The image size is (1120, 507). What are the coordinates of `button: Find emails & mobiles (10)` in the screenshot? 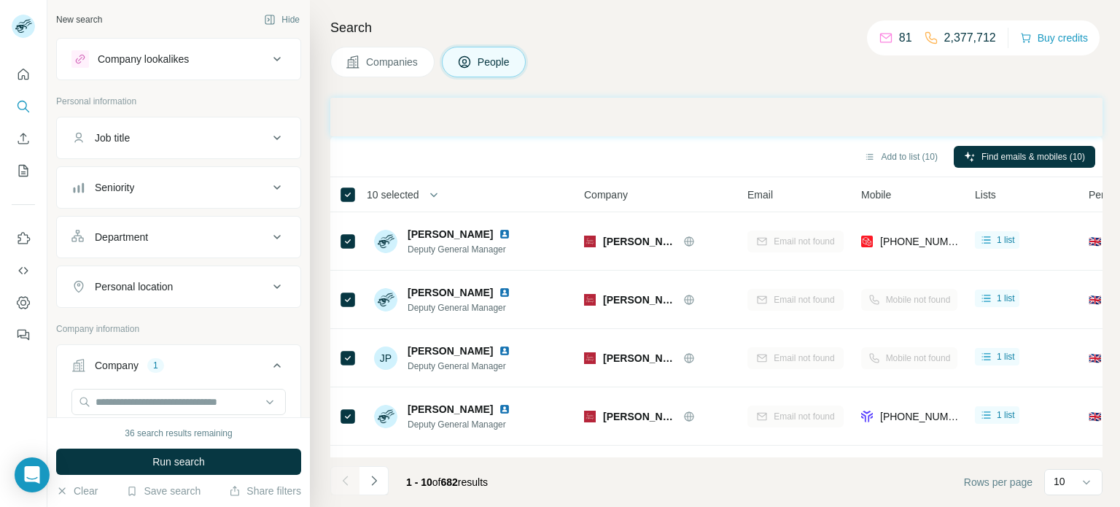 It's located at (1024, 157).